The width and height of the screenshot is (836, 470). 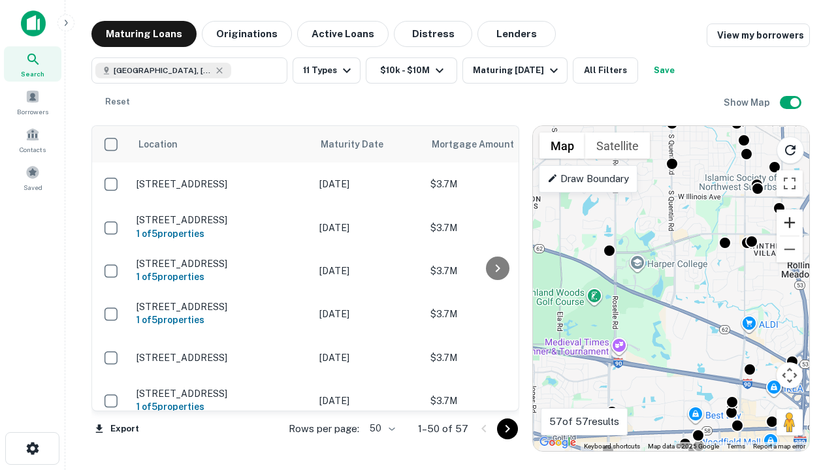 What do you see at coordinates (144, 34) in the screenshot?
I see `button: Maturing Loans` at bounding box center [144, 34].